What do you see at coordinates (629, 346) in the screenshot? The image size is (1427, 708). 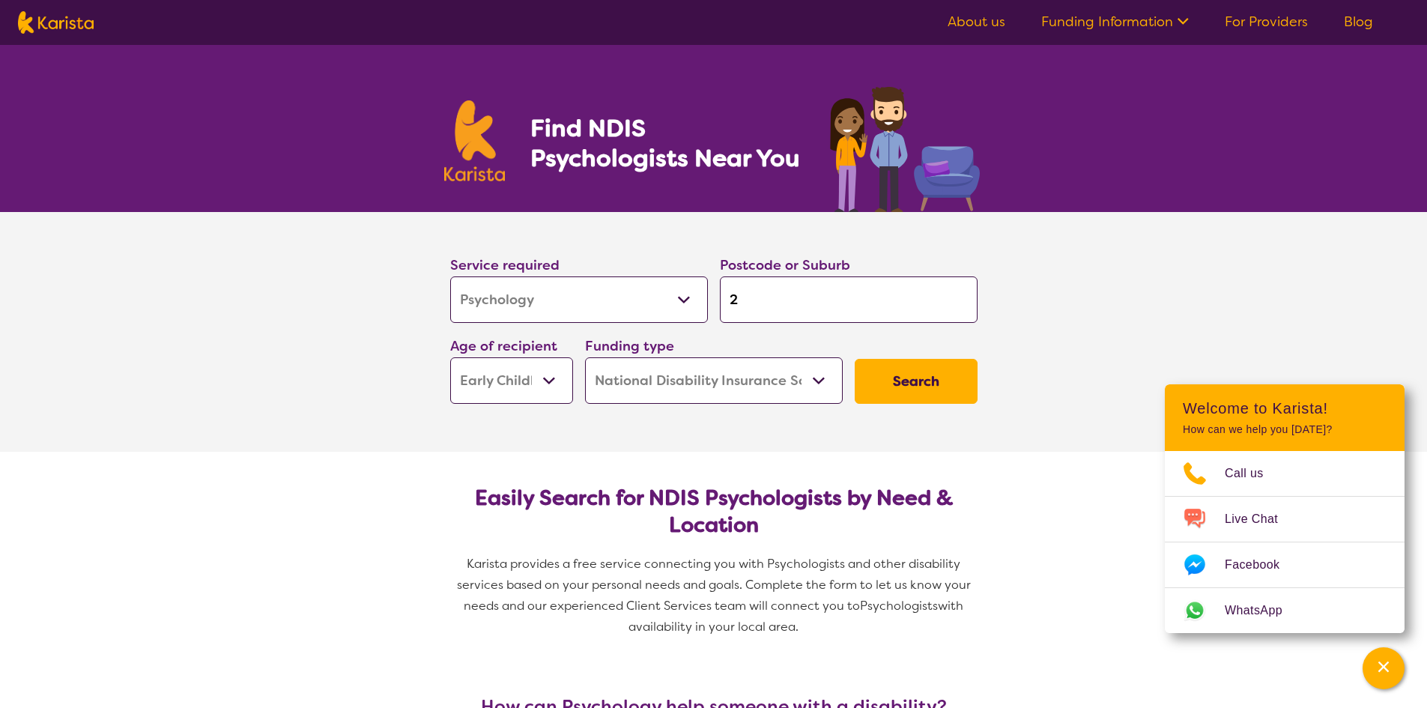 I see `label: Funding type` at bounding box center [629, 346].